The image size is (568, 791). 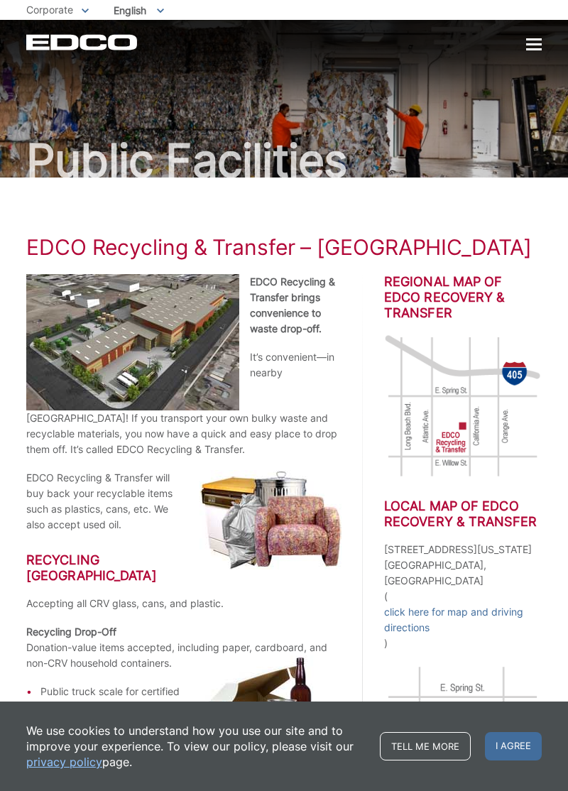 What do you see at coordinates (133, 342) in the screenshot?
I see `img: EDCO Recycling & Transfer` at bounding box center [133, 342].